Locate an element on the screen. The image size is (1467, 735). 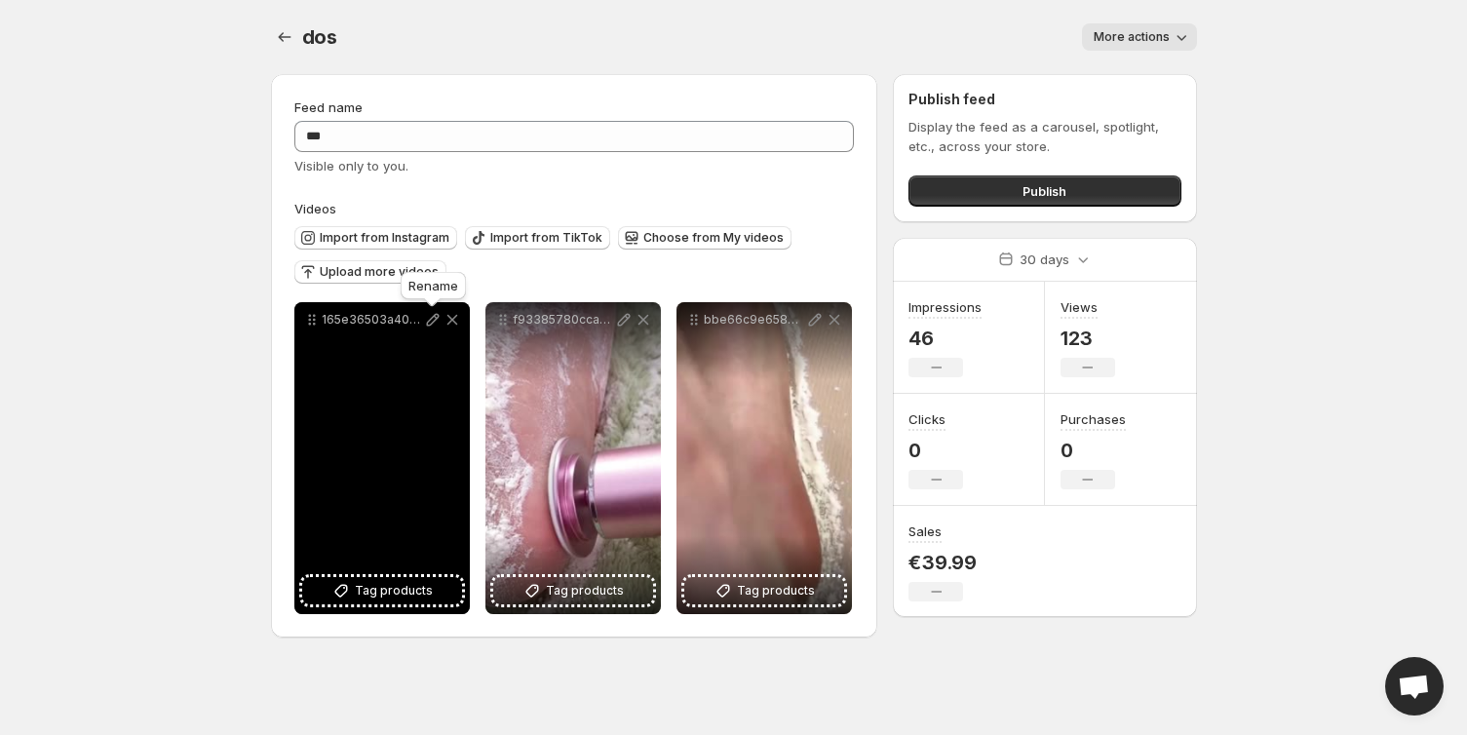
span: Import from TikTok is located at coordinates (546, 238).